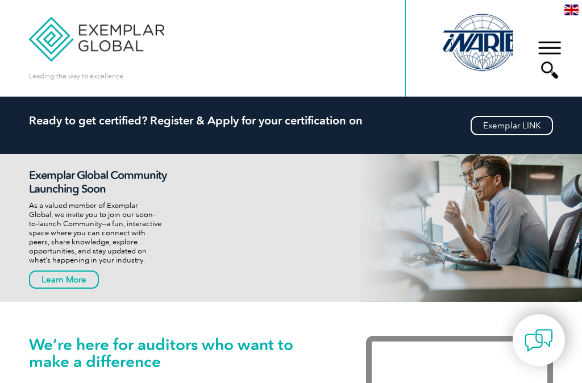 The height and width of the screenshot is (383, 582). Describe the element at coordinates (539, 340) in the screenshot. I see `img: contact-chat.png` at that location.